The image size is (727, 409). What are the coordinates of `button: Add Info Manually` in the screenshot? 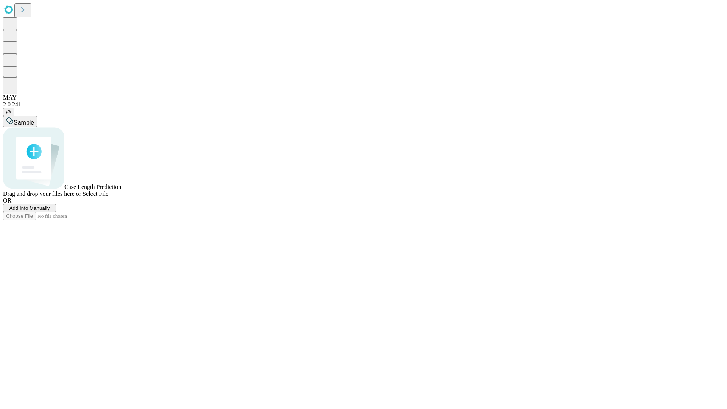 It's located at (30, 208).